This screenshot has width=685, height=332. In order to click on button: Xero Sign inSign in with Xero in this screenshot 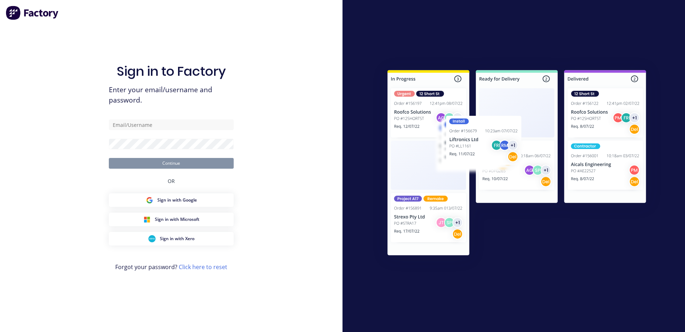, I will do `click(171, 238)`.